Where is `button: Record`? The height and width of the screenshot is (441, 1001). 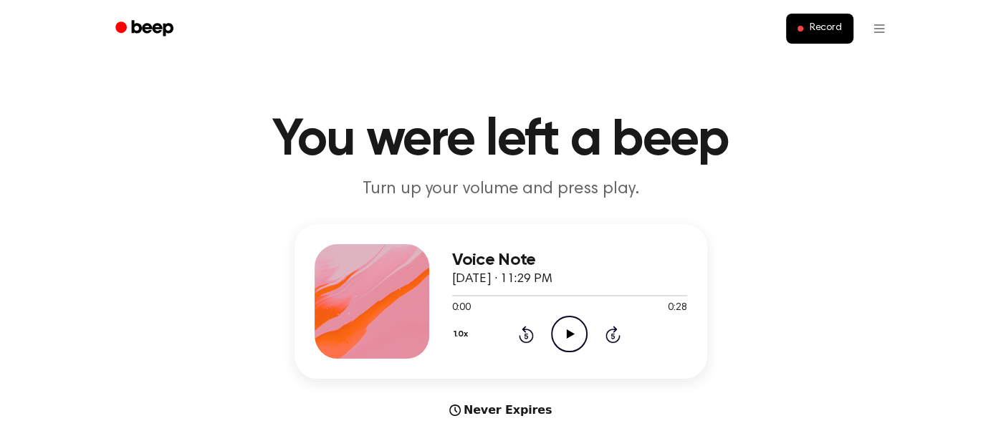
button: Record is located at coordinates (819, 29).